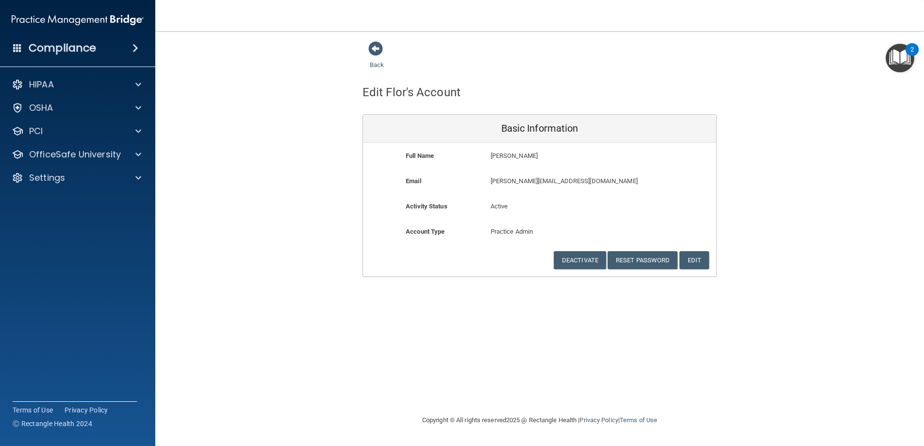 The height and width of the screenshot is (446, 924). Describe the element at coordinates (427, 206) in the screenshot. I see `b: Activity Status` at that location.